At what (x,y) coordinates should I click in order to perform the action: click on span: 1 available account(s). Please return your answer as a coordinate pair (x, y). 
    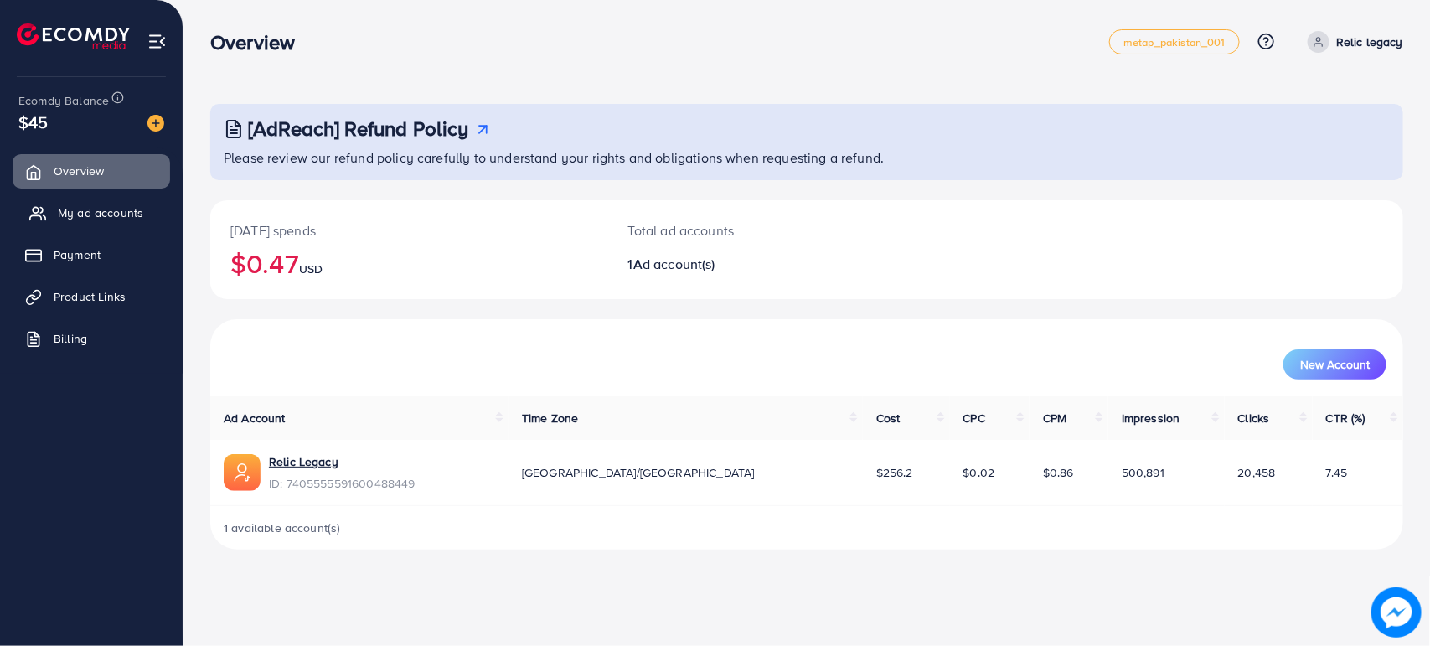
    Looking at the image, I should click on (282, 528).